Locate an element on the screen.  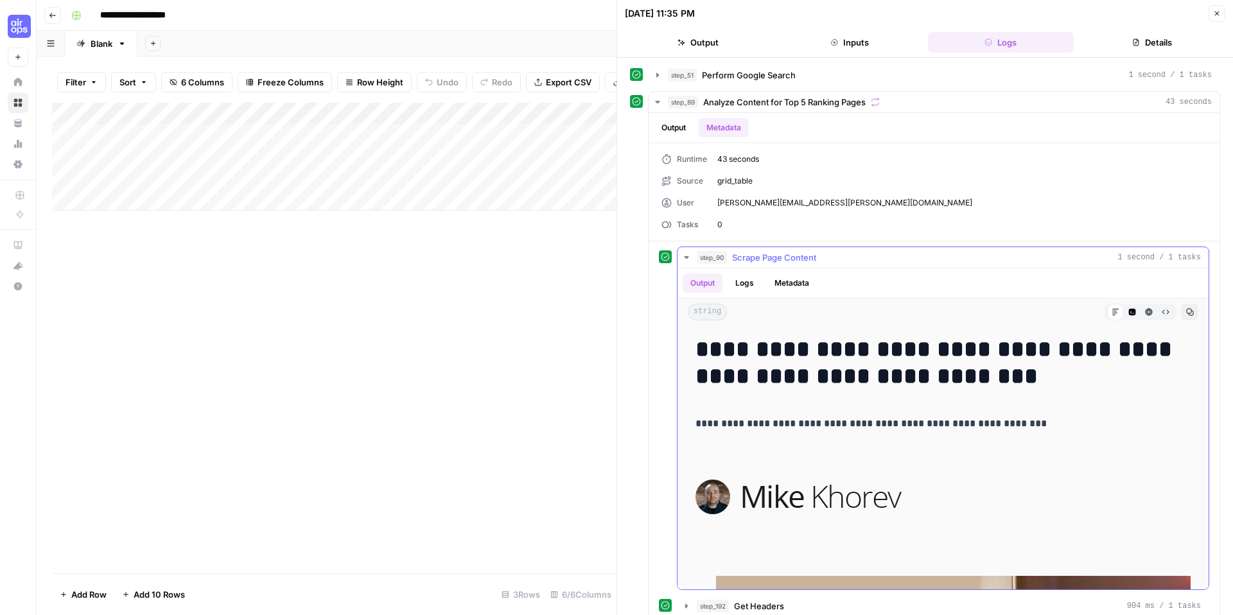
button: What's new? is located at coordinates (18, 266).